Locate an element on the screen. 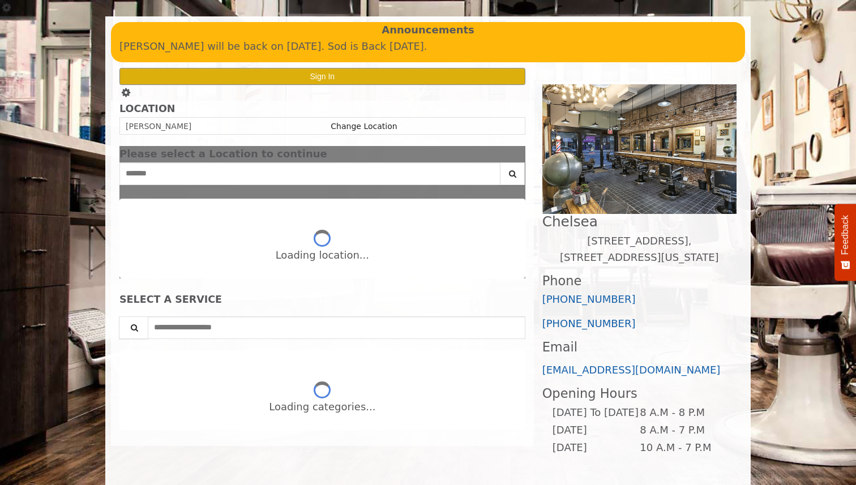 This screenshot has width=856, height=485. td: 8 A.M - 7 P.M is located at coordinates (683, 430).